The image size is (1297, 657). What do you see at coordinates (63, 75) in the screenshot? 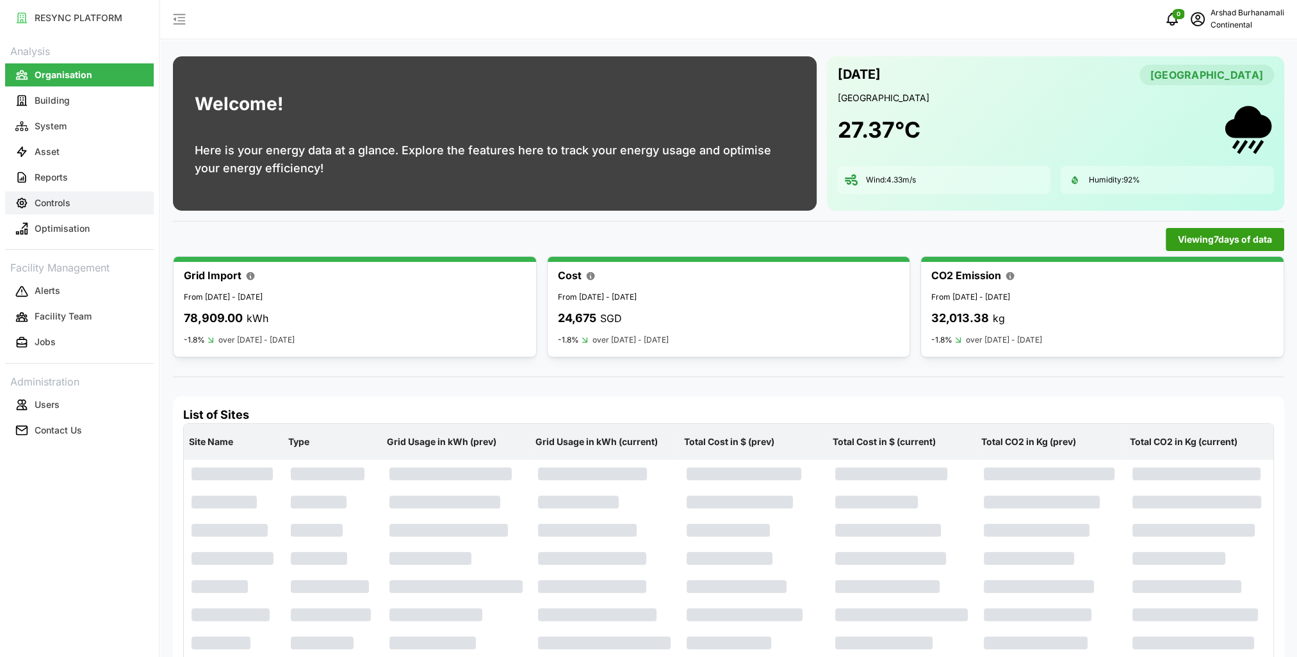
I see `p: Organisation` at bounding box center [63, 75].